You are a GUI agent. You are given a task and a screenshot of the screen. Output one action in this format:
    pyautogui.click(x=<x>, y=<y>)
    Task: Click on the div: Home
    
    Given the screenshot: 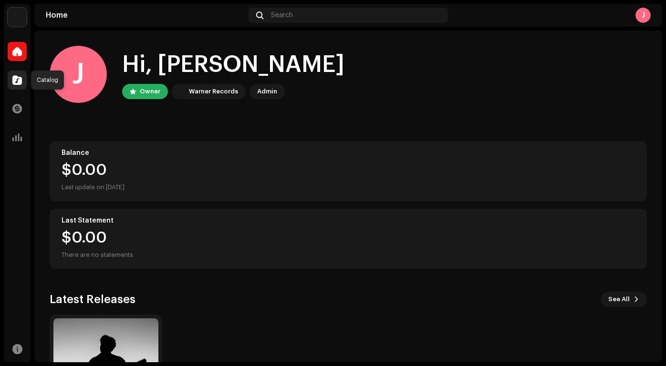 What is the action you would take?
    pyautogui.click(x=145, y=15)
    